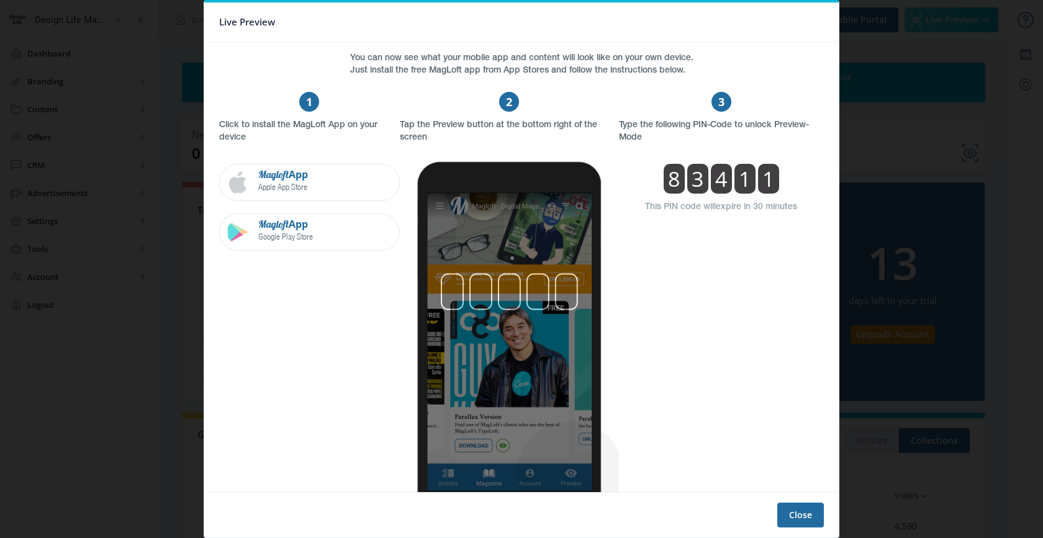 Image resolution: width=1043 pixels, height=538 pixels. What do you see at coordinates (800, 515) in the screenshot?
I see `button: Close` at bounding box center [800, 515].